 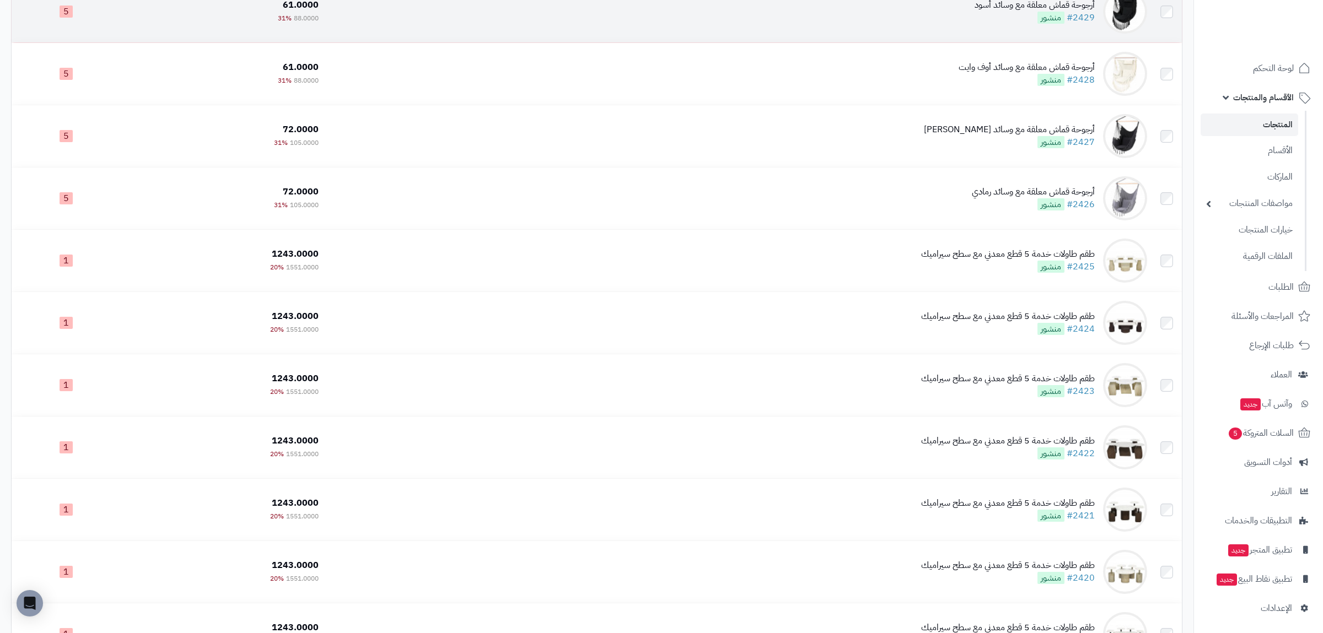 What do you see at coordinates (1258, 579) in the screenshot?
I see `a: تطبيق نقاط البيعجديد` at bounding box center [1258, 579].